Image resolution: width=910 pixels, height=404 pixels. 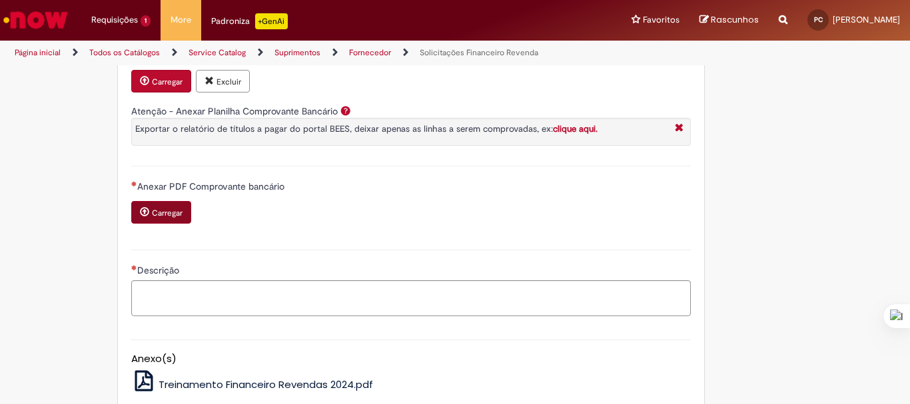 What do you see at coordinates (115, 20) in the screenshot?
I see `span: Requisições` at bounding box center [115, 20].